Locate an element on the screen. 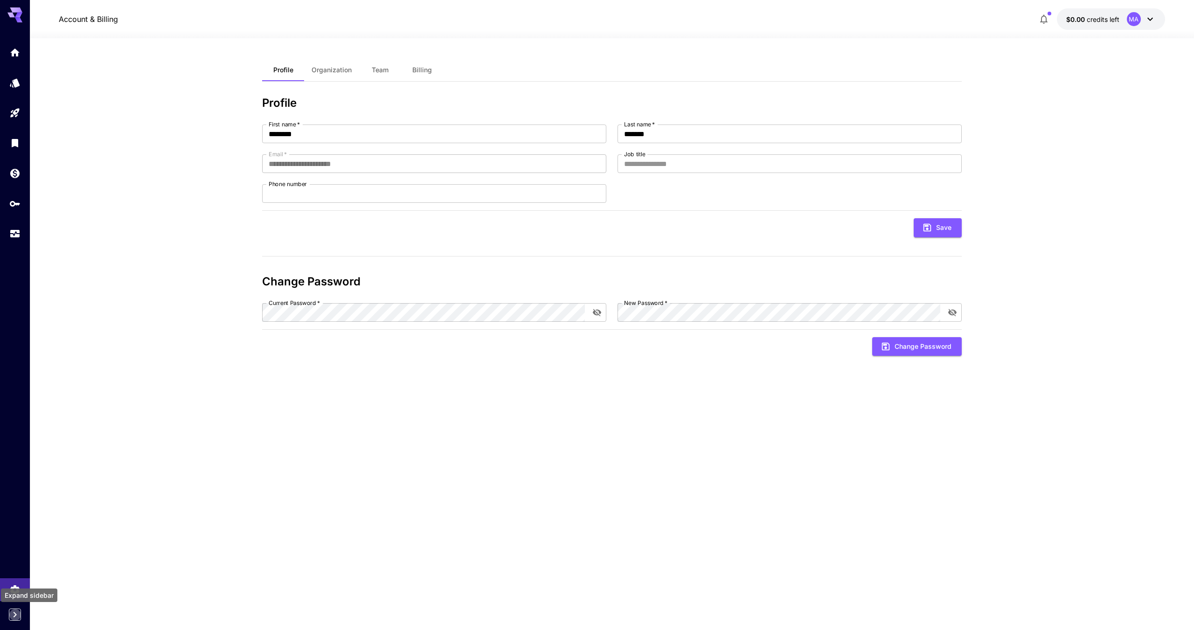  span: $0.00 is located at coordinates (1077, 19).